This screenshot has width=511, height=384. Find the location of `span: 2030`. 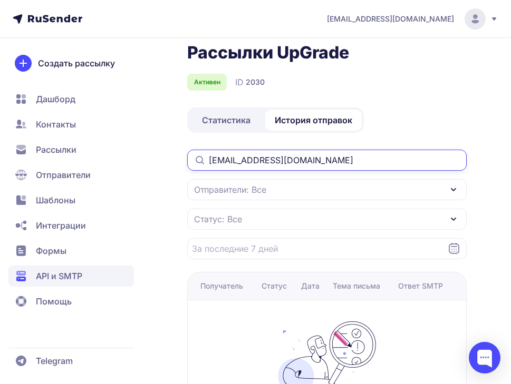

span: 2030 is located at coordinates (255, 82).